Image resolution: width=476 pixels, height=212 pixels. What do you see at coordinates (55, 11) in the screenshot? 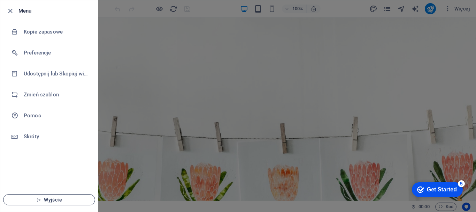
I see `h6: Menu` at bounding box center [55, 11].